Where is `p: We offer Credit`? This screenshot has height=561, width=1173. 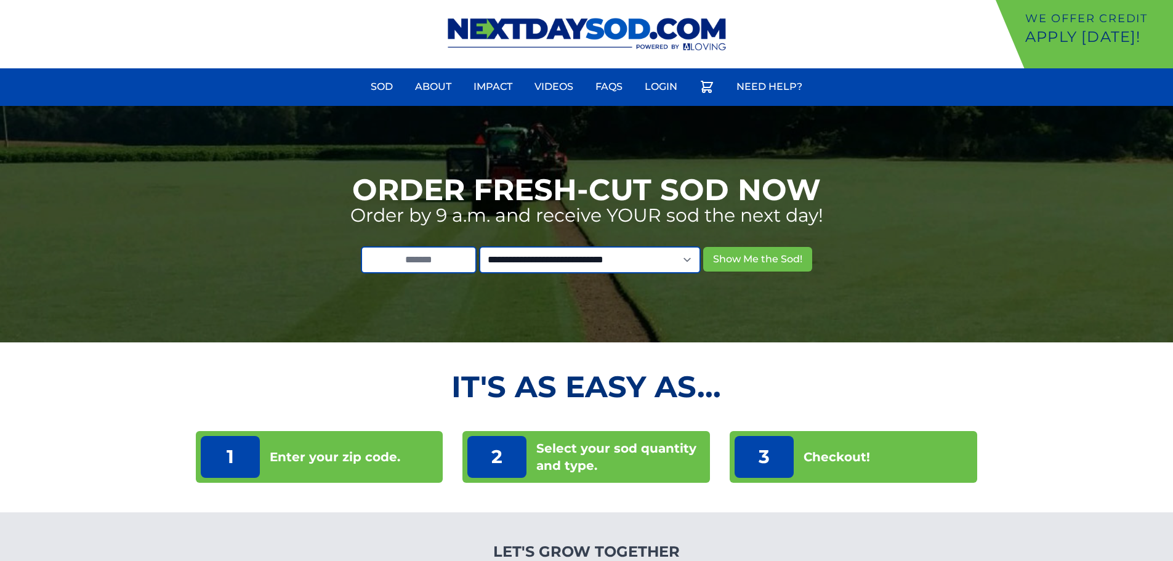 p: We offer Credit is located at coordinates (1096, 18).